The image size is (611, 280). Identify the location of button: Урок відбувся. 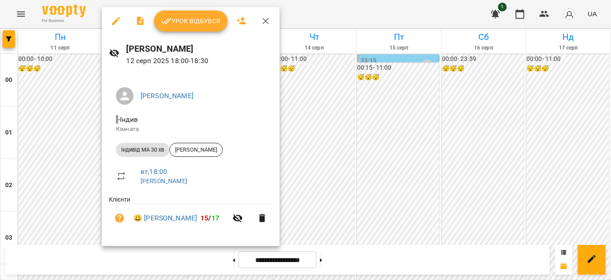
(191, 21).